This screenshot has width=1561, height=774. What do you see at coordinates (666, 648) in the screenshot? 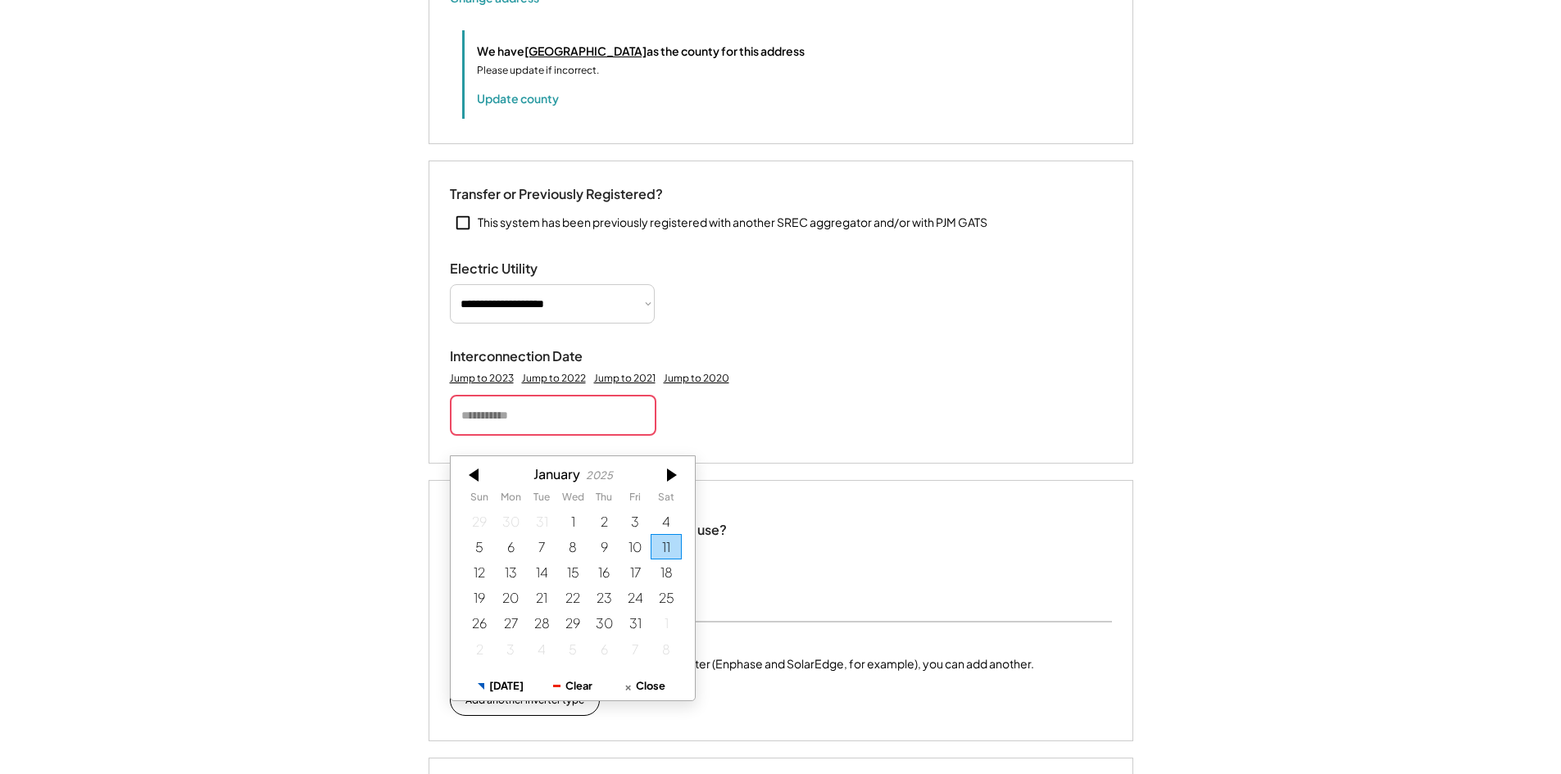
I see `div: 2/08/2025` at bounding box center [666, 648].